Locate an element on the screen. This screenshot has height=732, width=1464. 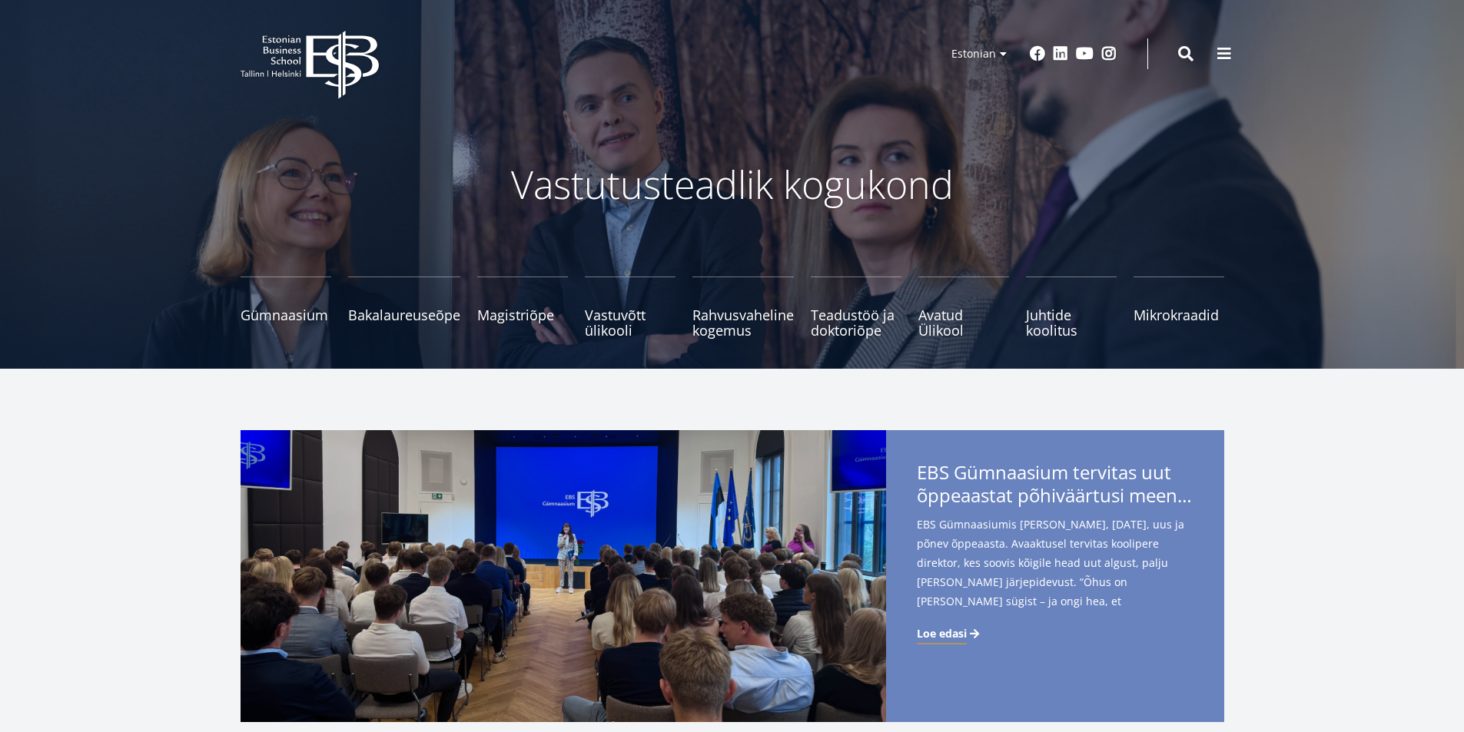
span: Mikrokraadid is located at coordinates (1179, 315).